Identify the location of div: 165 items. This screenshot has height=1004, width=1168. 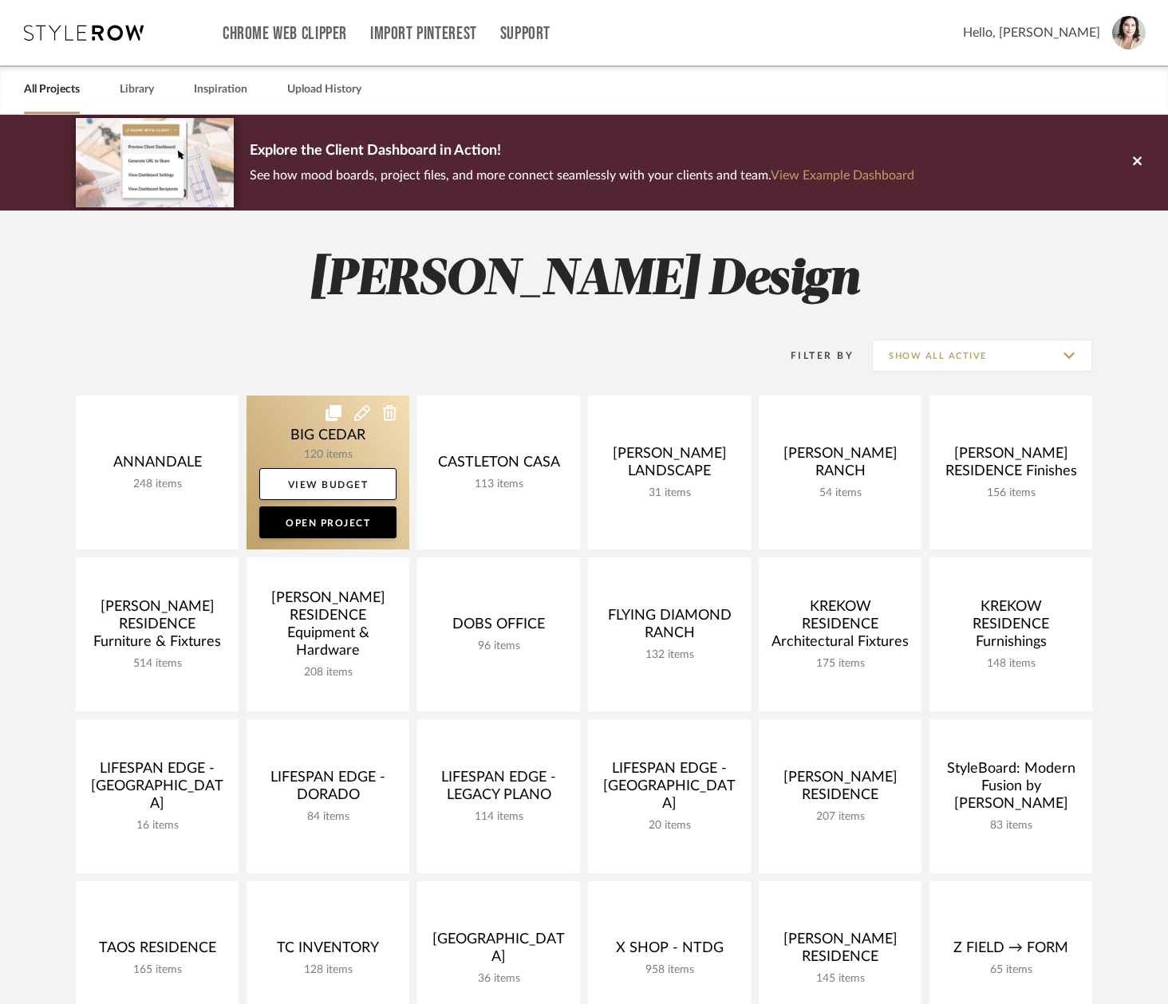
(157, 970).